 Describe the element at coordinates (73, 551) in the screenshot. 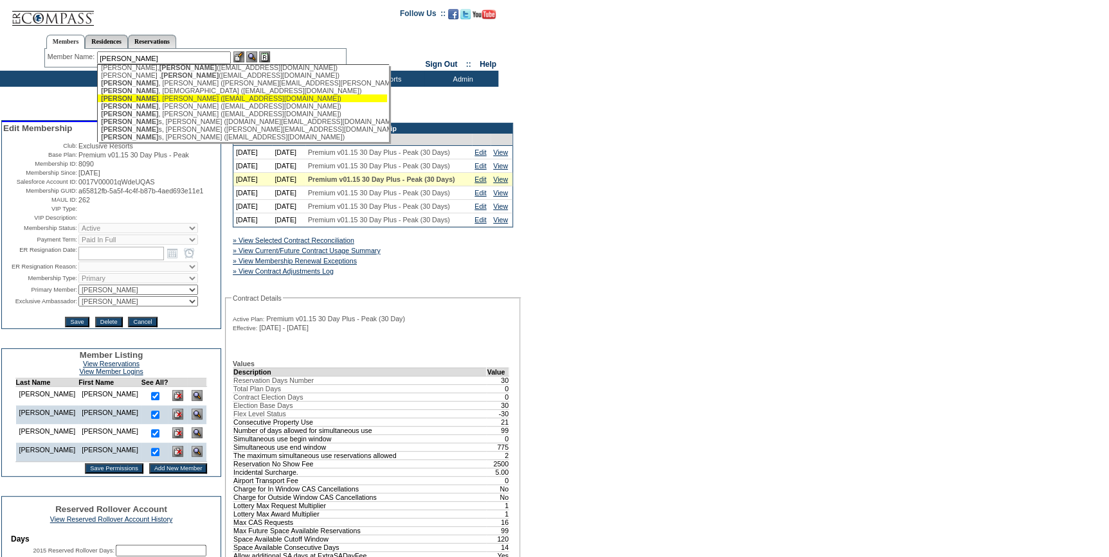

I see `label: 2015 Reserved Rollover Days:` at that location.